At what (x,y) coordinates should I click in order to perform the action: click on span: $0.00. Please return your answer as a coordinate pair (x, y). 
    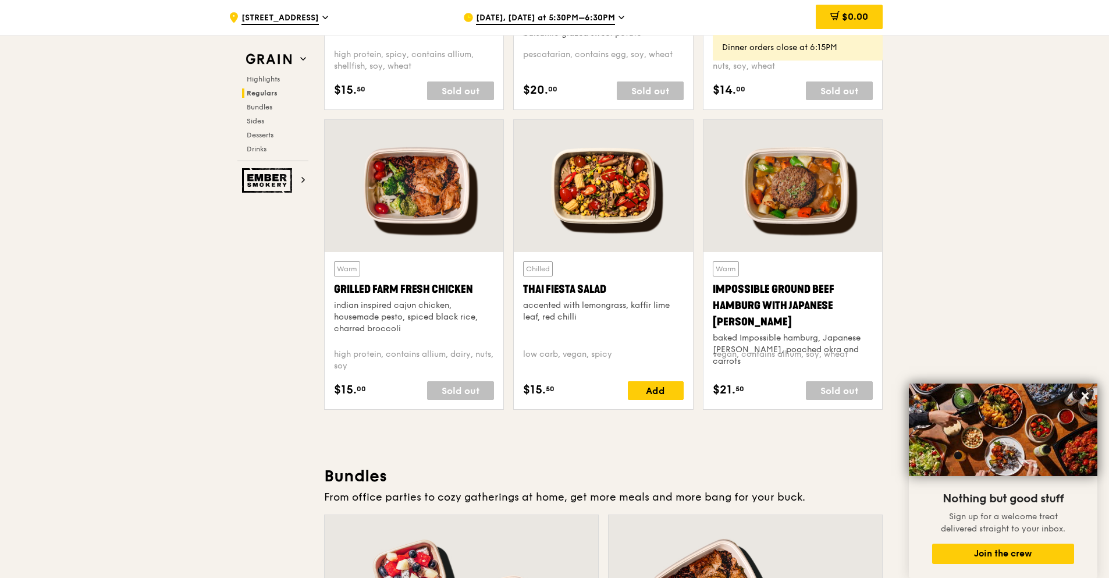
    Looking at the image, I should click on (855, 16).